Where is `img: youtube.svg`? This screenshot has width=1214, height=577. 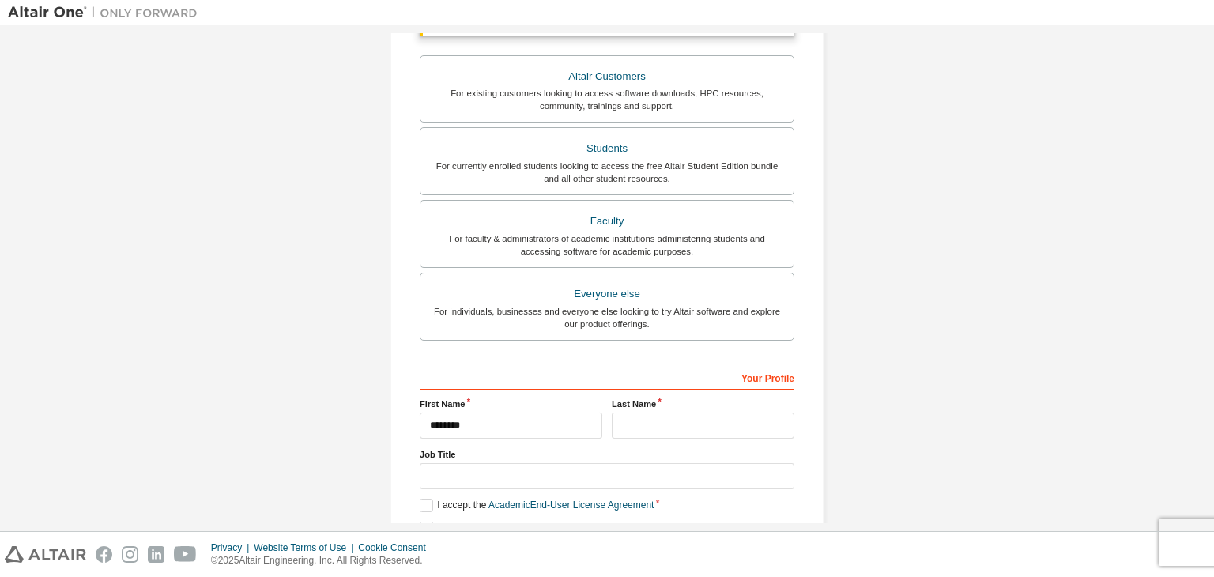
img: youtube.svg is located at coordinates (185, 554).